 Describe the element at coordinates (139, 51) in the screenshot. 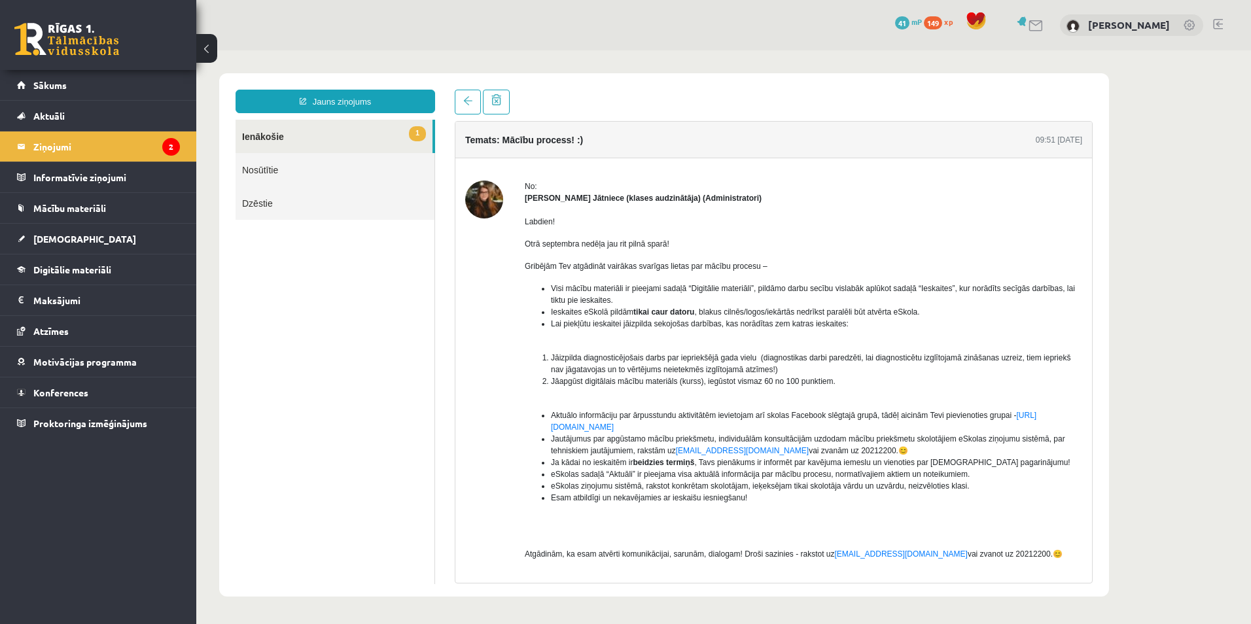

I see `a: Jauns ziņojums` at that location.